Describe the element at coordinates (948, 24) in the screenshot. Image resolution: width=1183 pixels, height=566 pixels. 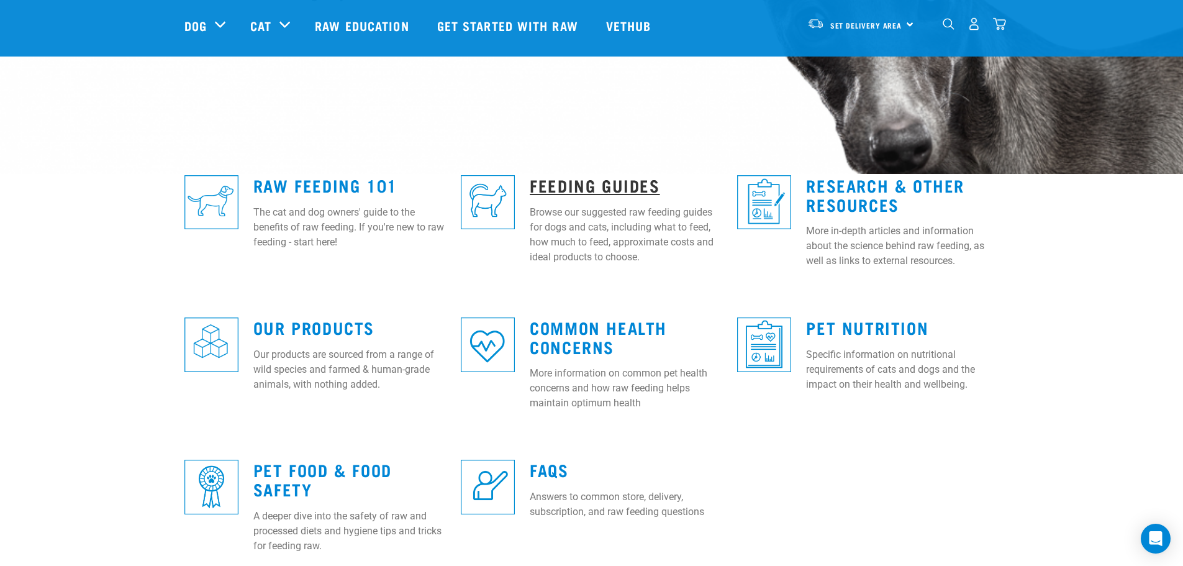
I see `img: home-icon-1@2x.png` at that location.